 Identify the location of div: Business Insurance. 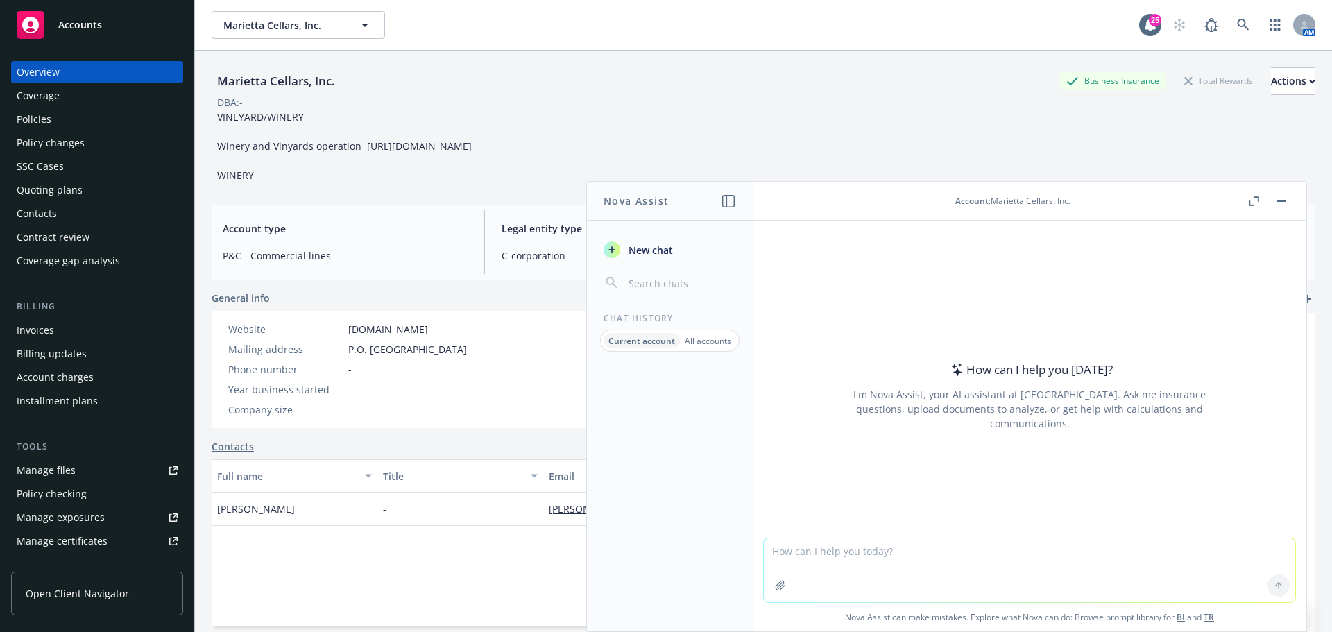
(1113, 80).